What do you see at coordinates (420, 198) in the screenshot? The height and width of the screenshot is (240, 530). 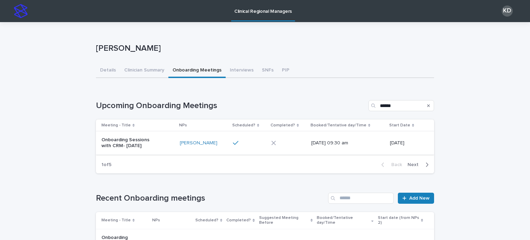 I see `span: Add New` at bounding box center [420, 198].